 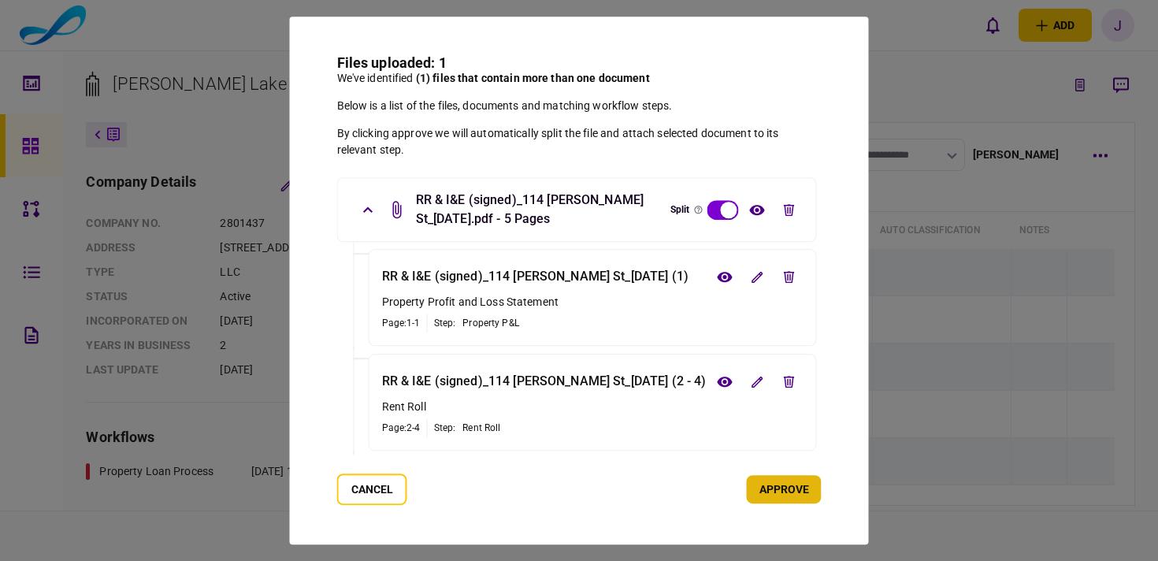 I want to click on div: We've identified, so click(x=579, y=78).